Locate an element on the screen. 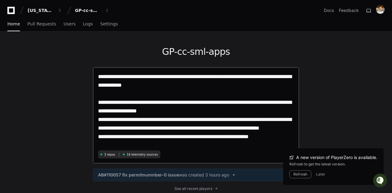  button: Feedback is located at coordinates (348, 10).